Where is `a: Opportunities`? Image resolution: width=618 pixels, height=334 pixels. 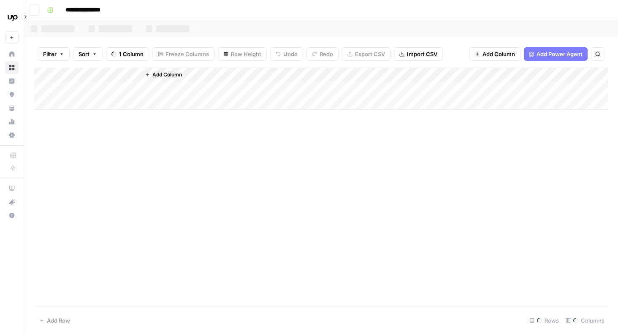 a: Opportunities is located at coordinates (12, 95).